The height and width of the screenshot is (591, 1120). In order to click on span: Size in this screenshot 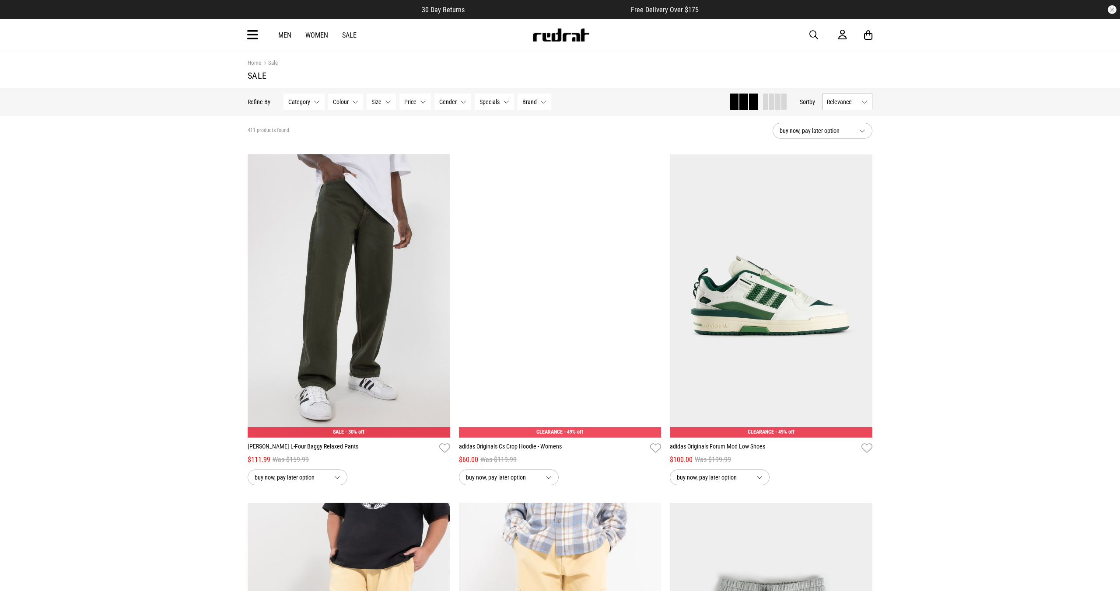, I will do `click(376, 102)`.